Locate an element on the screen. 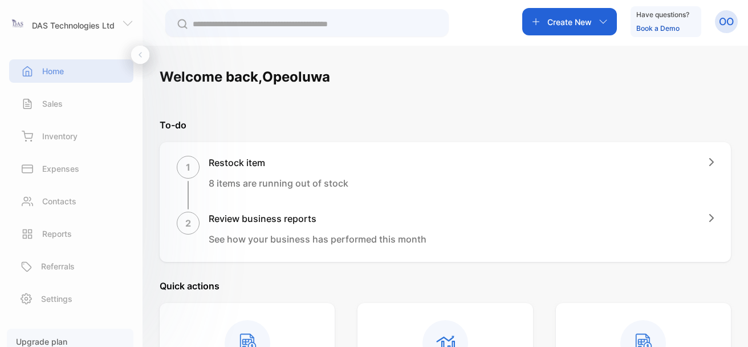 Image resolution: width=748 pixels, height=347 pixels. p: 2 is located at coordinates (188, 223).